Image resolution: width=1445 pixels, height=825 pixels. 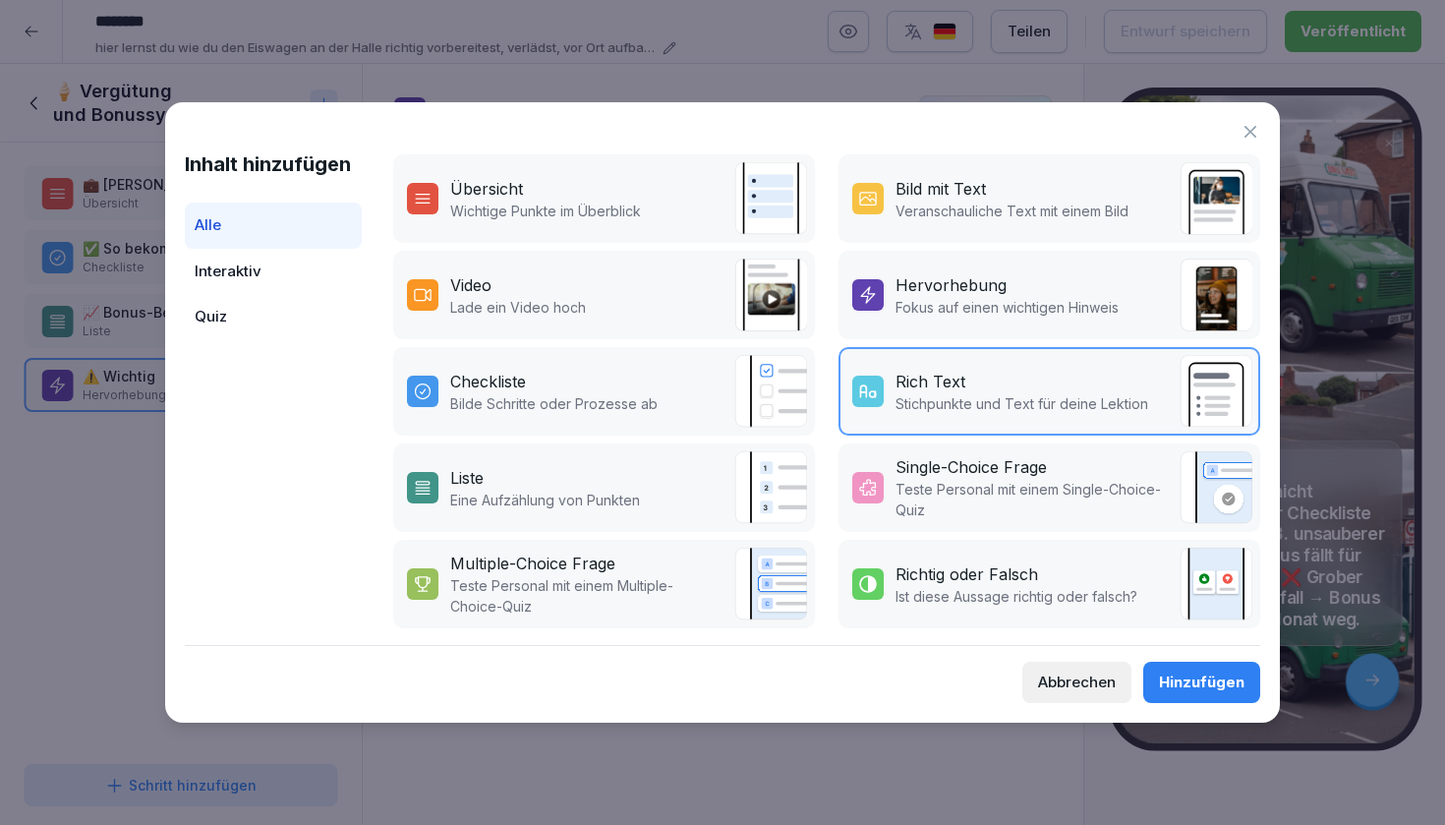 What do you see at coordinates (1011, 210) in the screenshot?
I see `p: Veranschauliche Text mit einem Bild` at bounding box center [1011, 210].